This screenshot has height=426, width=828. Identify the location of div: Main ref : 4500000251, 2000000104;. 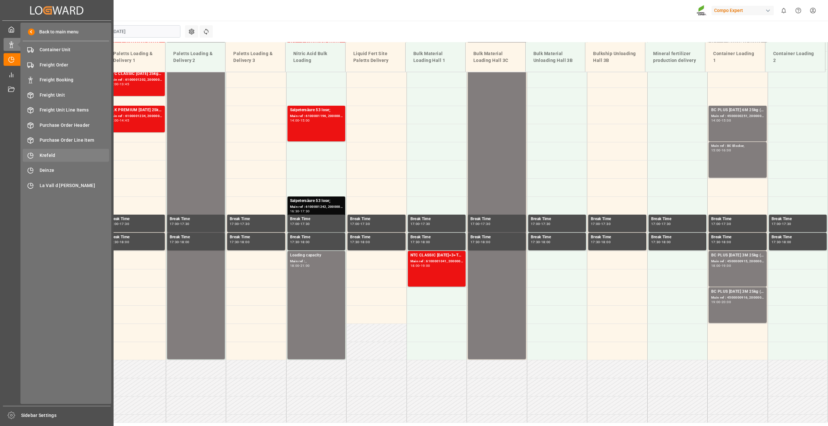
(737, 116).